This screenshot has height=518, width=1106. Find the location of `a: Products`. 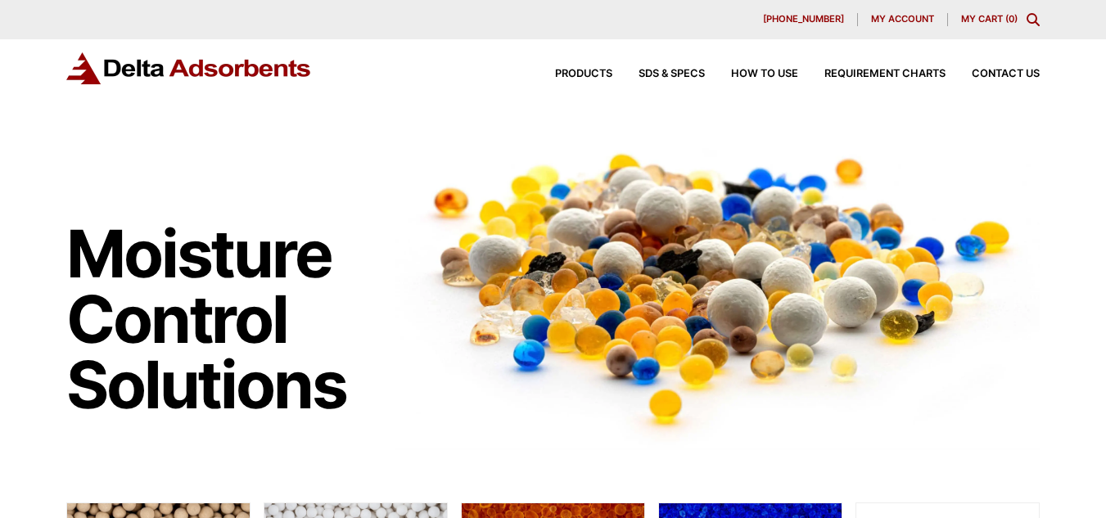

a: Products is located at coordinates (571, 74).